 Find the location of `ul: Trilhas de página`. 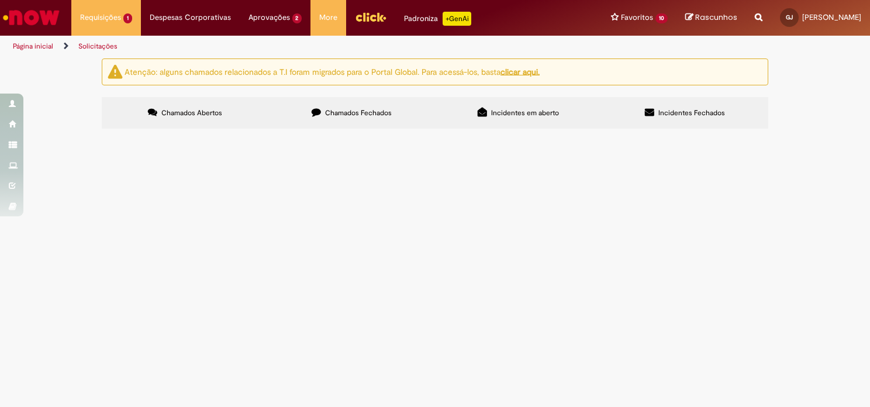

ul: Trilhas de página is located at coordinates (290, 46).